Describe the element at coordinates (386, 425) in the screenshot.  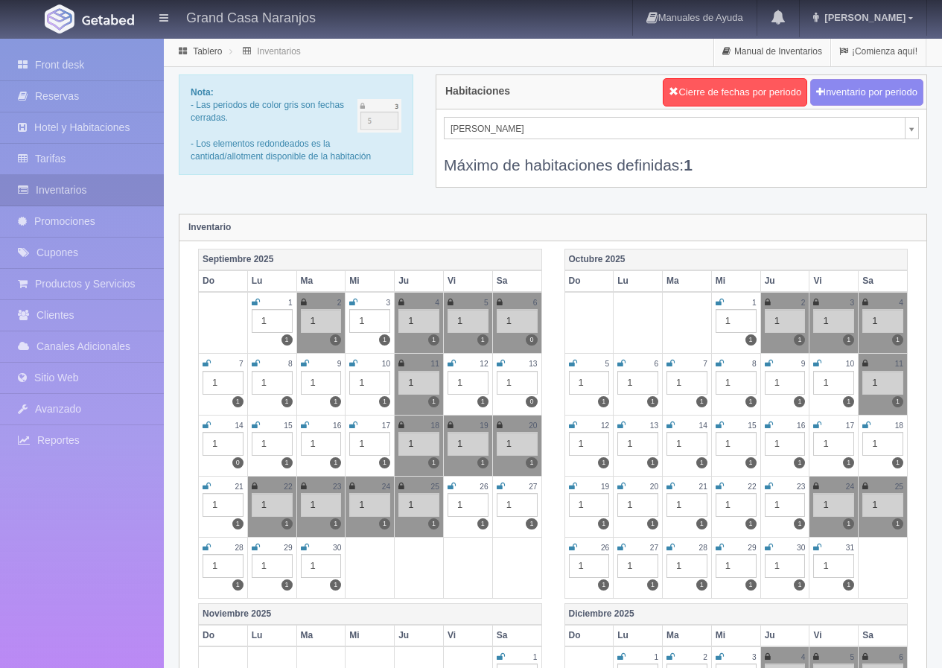
I see `small: 17` at that location.